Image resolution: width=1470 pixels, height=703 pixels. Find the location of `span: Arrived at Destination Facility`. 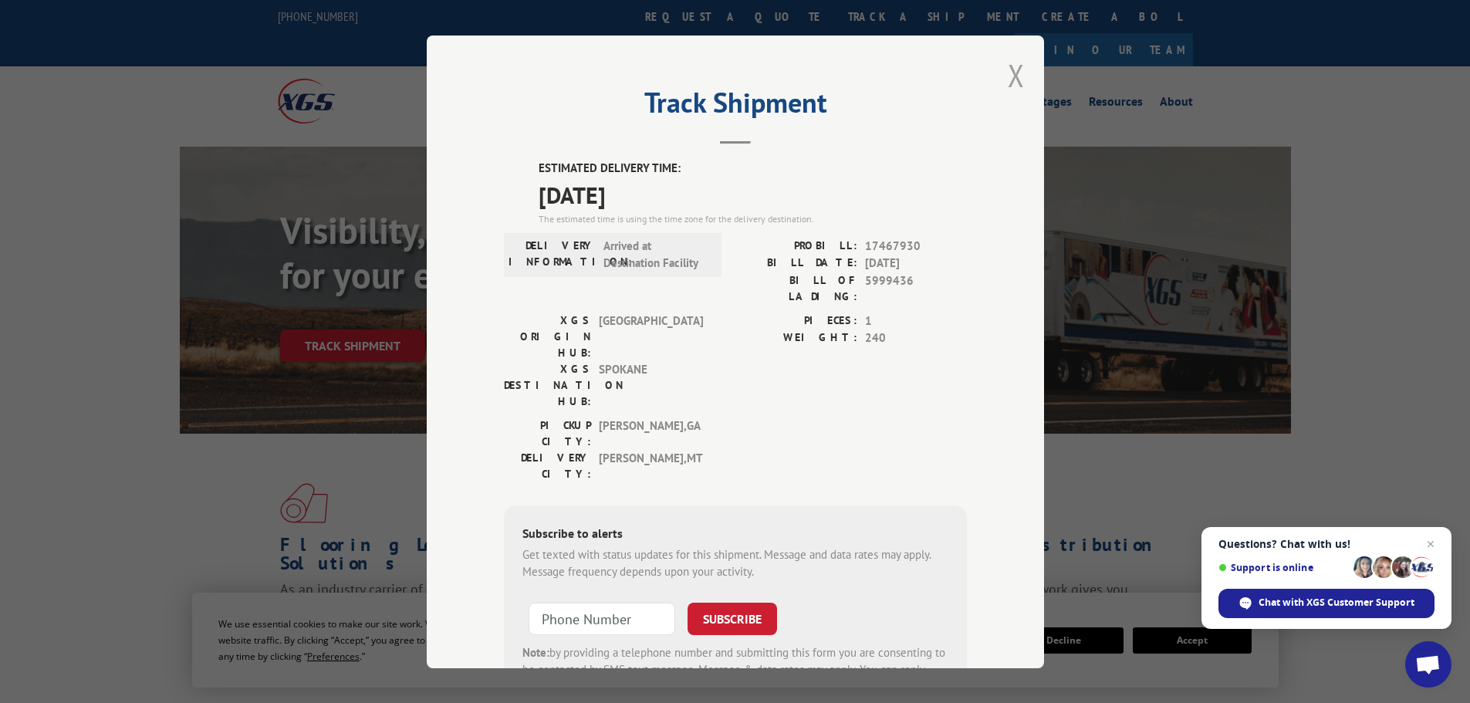

span: Arrived at Destination Facility is located at coordinates (655, 254).